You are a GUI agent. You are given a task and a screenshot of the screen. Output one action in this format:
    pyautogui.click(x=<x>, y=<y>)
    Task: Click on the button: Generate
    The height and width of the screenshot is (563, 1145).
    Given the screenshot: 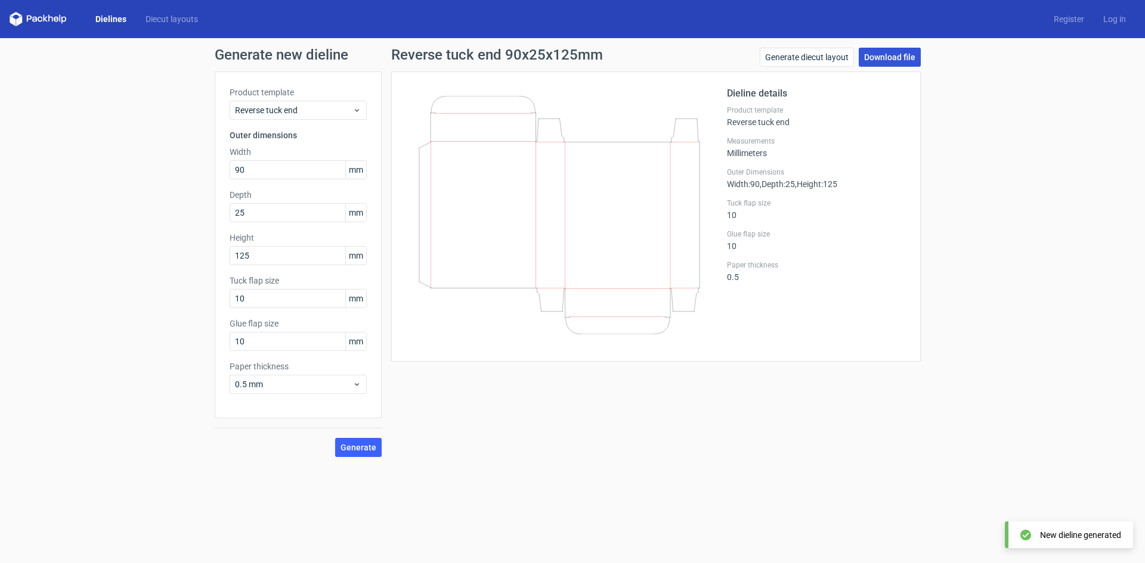 What is the action you would take?
    pyautogui.click(x=358, y=448)
    